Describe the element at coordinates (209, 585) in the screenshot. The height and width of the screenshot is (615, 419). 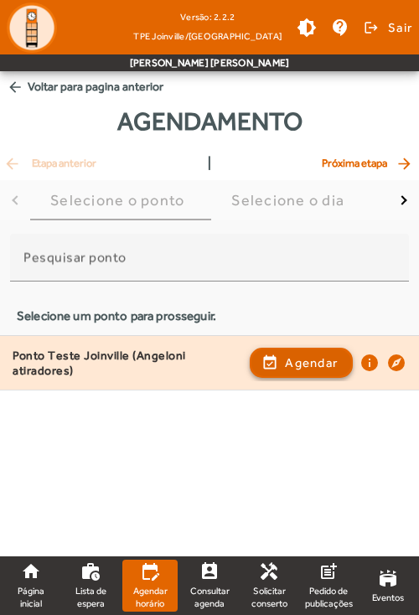
I see `a: Consultar agenda` at that location.